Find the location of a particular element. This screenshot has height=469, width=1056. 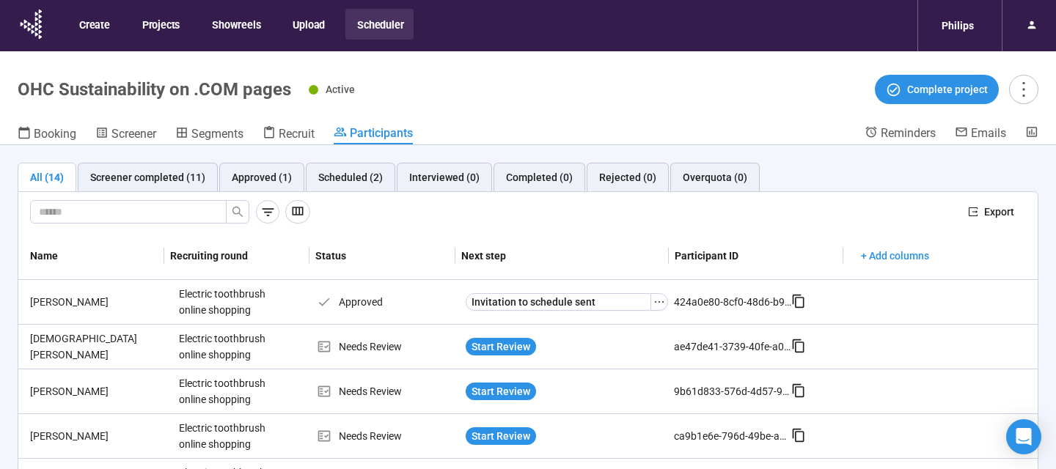

div: All (14) is located at coordinates (47, 177).